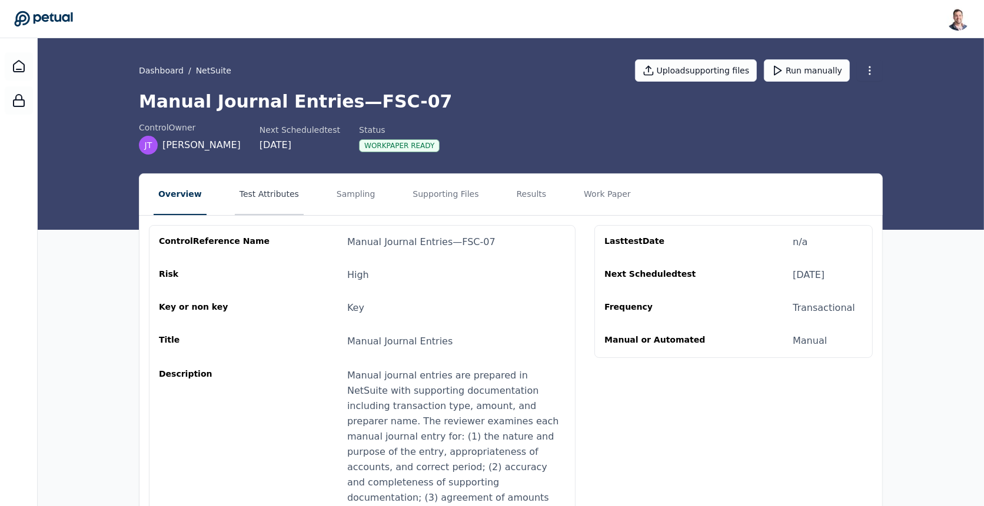 This screenshot has width=984, height=506. Describe the element at coordinates (356, 195) in the screenshot. I see `button: Sampling` at that location.